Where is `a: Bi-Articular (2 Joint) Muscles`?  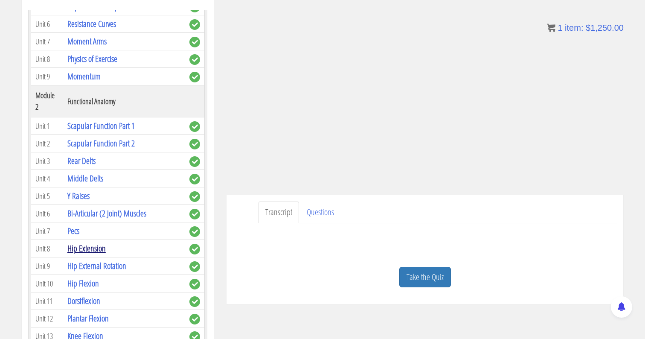
a: Bi-Articular (2 Joint) Muscles is located at coordinates (107, 213).